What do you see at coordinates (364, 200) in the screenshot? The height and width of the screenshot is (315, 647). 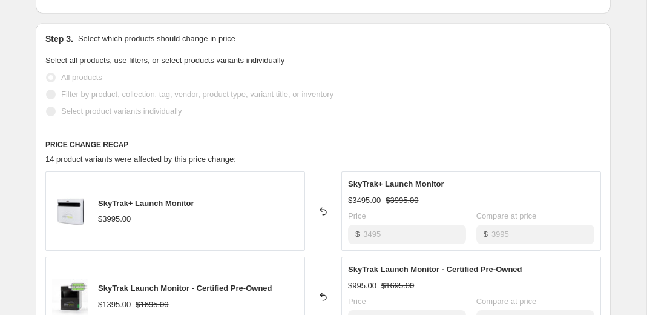 I see `div: $3495.00` at bounding box center [364, 200].